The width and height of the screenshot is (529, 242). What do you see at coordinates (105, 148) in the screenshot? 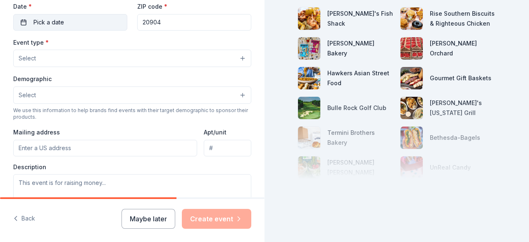
I see `input: Enter a US address` at bounding box center [105, 148].